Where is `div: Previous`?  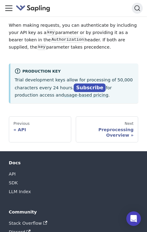 div: Previous is located at coordinates (40, 124).